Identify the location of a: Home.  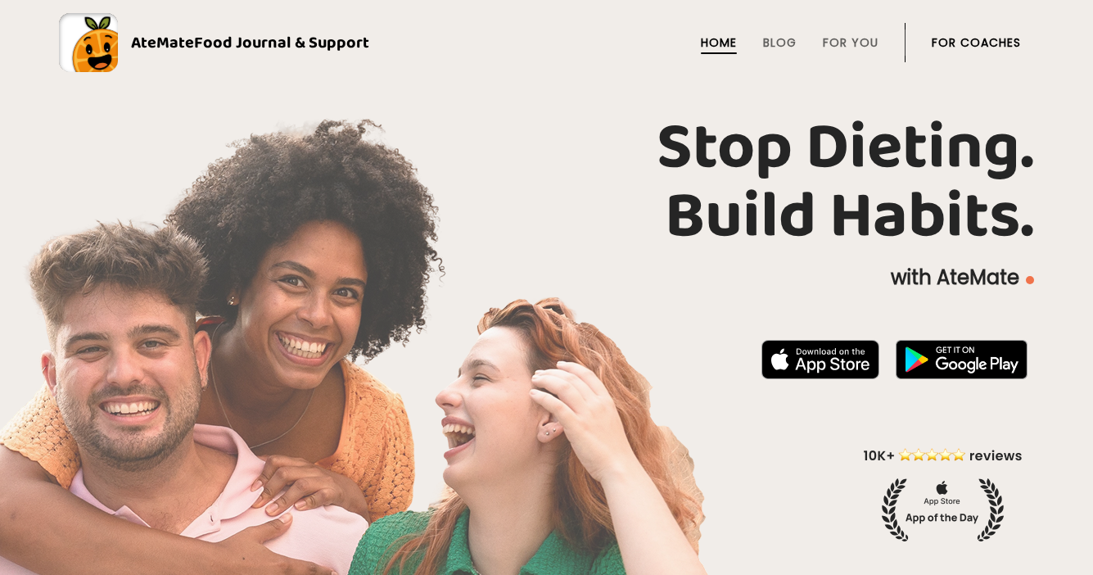
(719, 43).